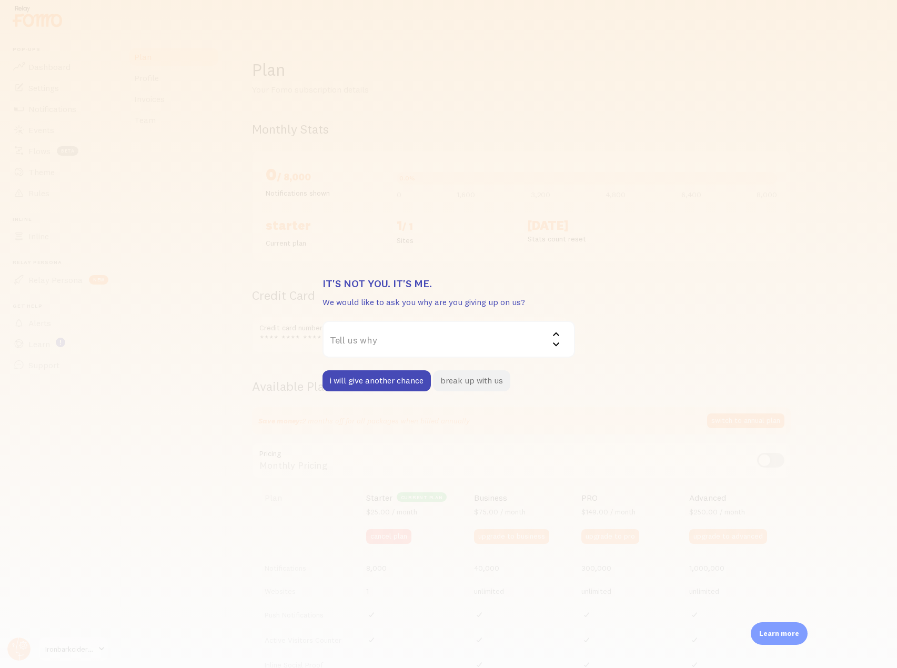 This screenshot has width=897, height=668. Describe the element at coordinates (471, 381) in the screenshot. I see `button: break up with us` at that location.